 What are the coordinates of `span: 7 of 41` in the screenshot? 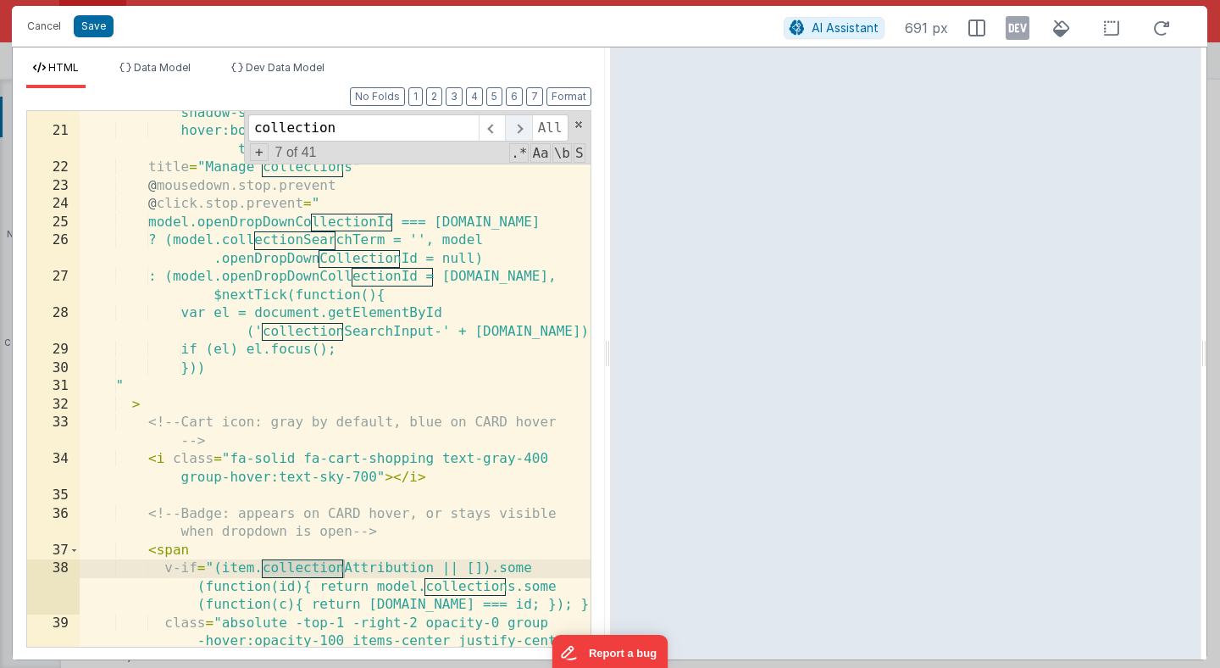 It's located at (296, 153).